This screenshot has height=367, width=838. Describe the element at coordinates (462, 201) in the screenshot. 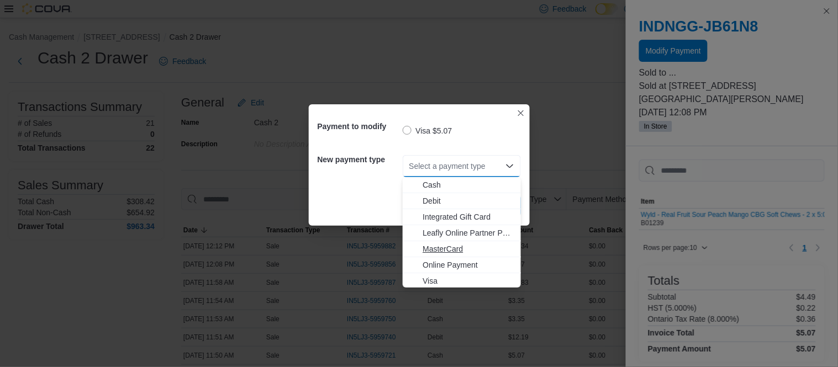

I see `button: Debit` at that location.